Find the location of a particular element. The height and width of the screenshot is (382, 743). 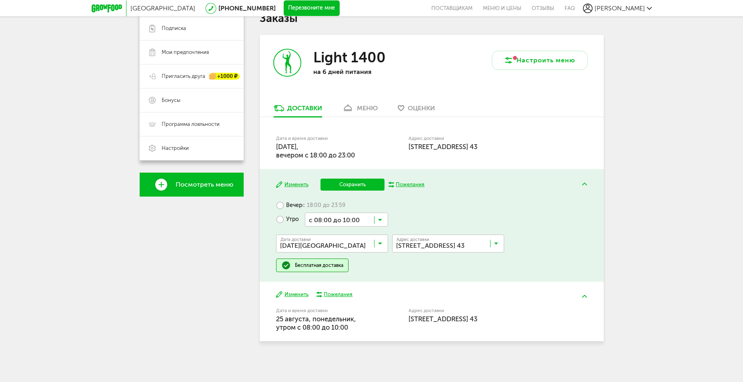

span: Пригласить друга is located at coordinates (183, 76).